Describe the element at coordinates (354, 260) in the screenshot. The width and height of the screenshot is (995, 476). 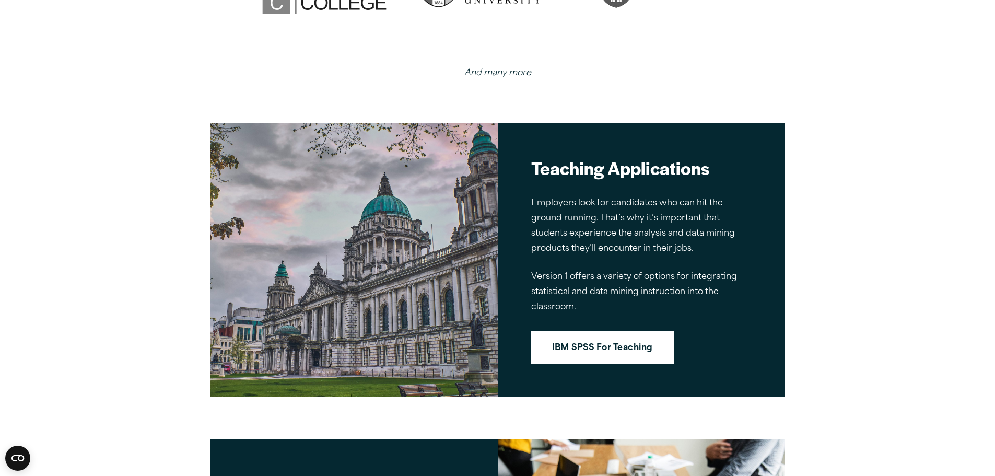
I see `img: SPSS Academia Teaching Applications` at that location.